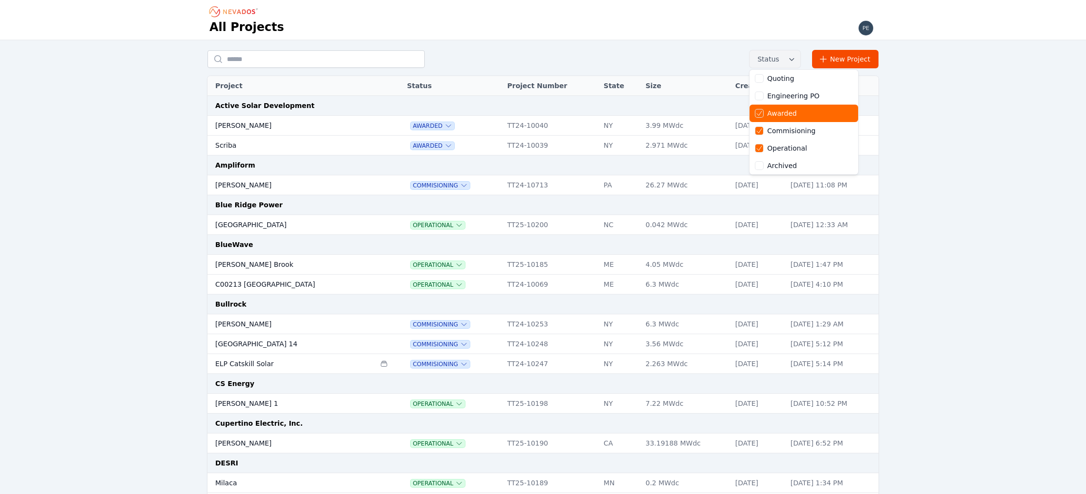  What do you see at coordinates (804, 122) in the screenshot?
I see `div: Status` at bounding box center [804, 122].